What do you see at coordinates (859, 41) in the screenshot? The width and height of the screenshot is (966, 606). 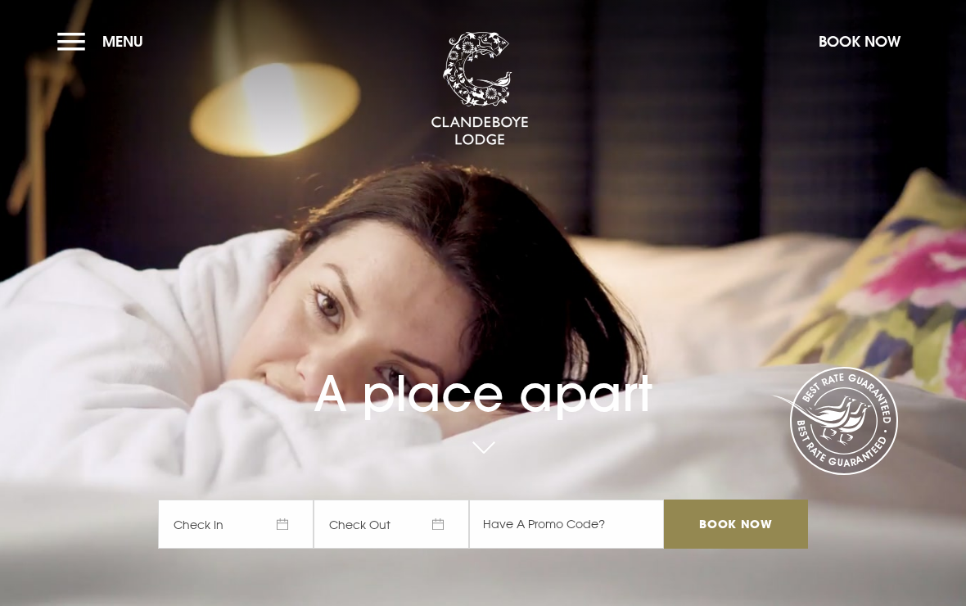 I see `button: Book Now` at bounding box center [859, 41].